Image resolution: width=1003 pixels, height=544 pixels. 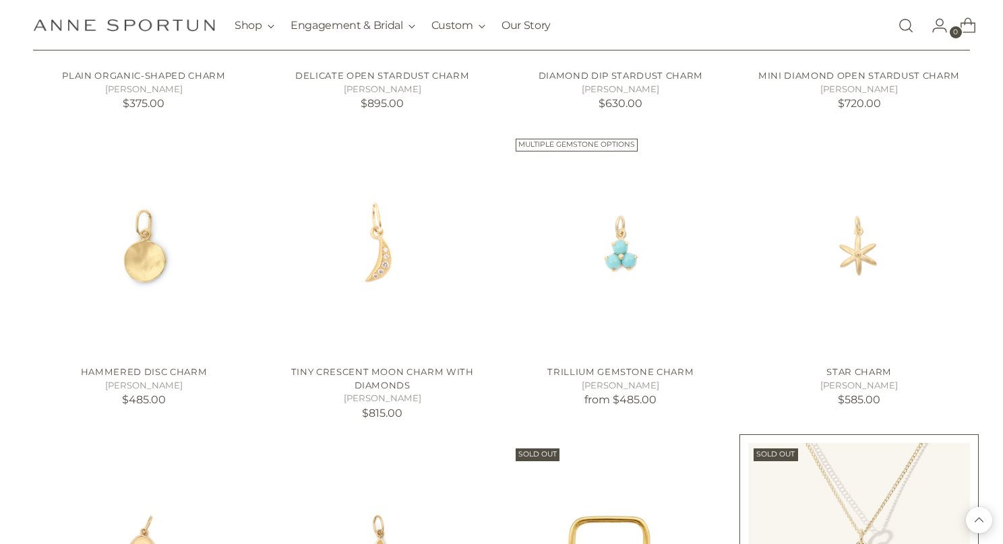 What do you see at coordinates (144, 75) in the screenshot?
I see `a: Plain Organic-Shaped Charm` at bounding box center [144, 75].